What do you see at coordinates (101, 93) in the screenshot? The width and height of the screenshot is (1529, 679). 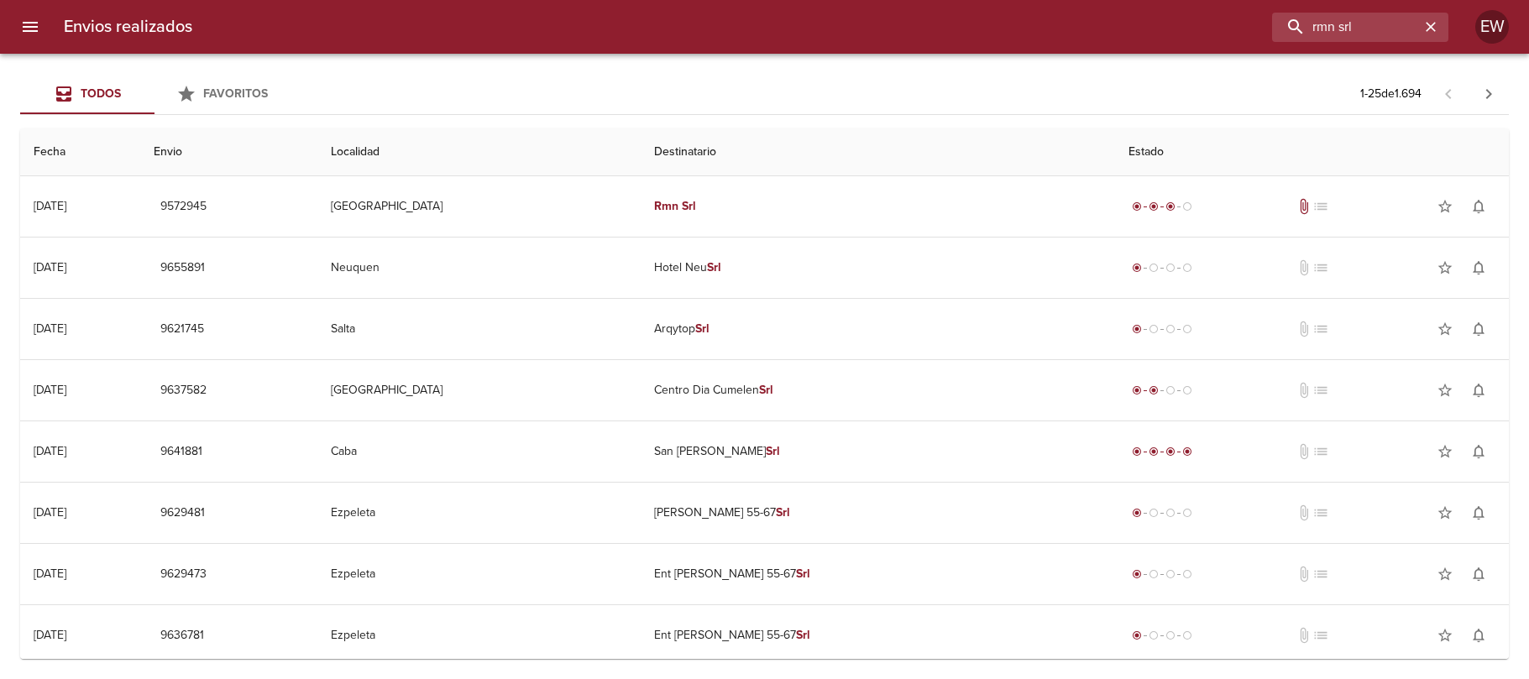 I see `span: Todos` at bounding box center [101, 93].